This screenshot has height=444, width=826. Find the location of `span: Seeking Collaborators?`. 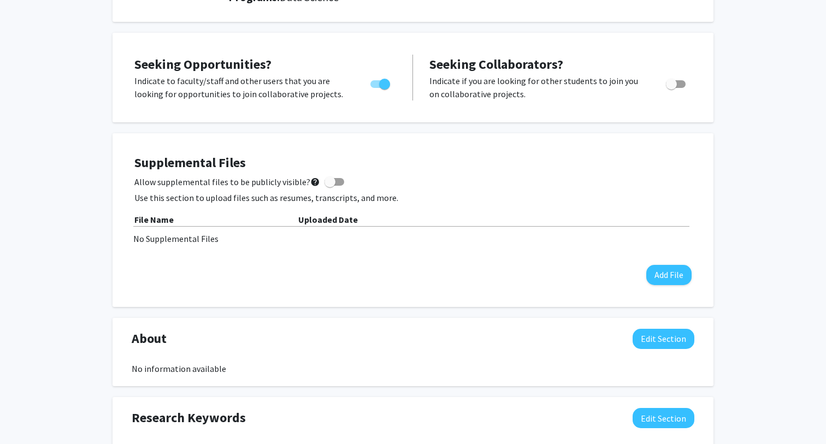

span: Seeking Collaborators? is located at coordinates (496, 64).